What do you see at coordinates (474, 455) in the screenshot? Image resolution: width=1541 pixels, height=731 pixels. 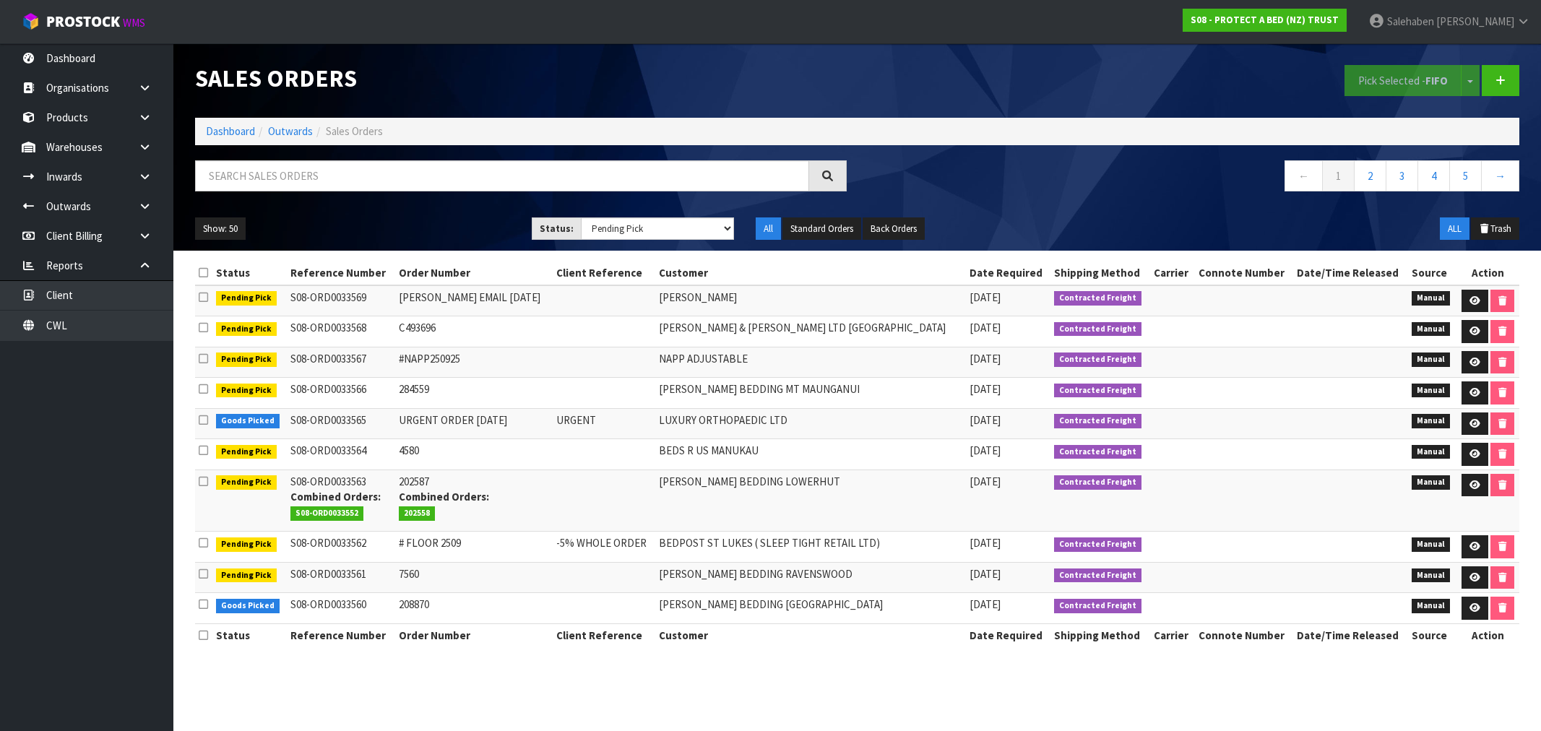 I see `td: 4580` at bounding box center [474, 455].